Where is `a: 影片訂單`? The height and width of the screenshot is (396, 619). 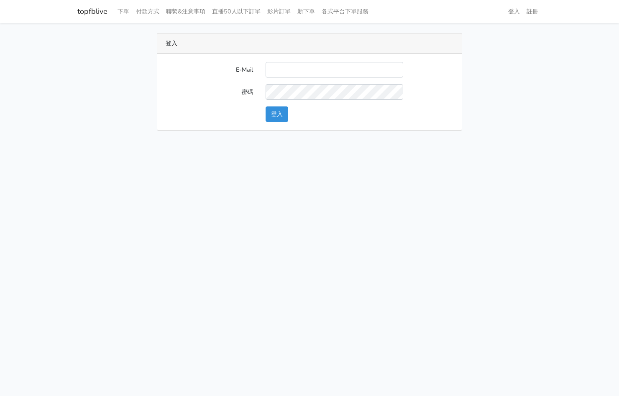
a: 影片訂單 is located at coordinates (279, 11).